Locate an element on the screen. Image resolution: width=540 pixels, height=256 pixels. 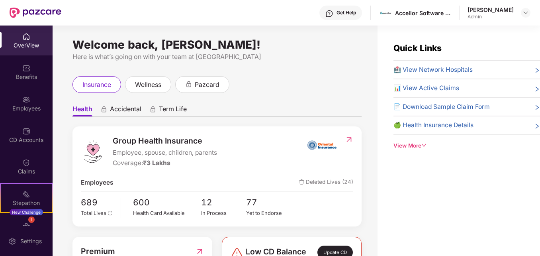
span: Accidental is located at coordinates (126, 110).